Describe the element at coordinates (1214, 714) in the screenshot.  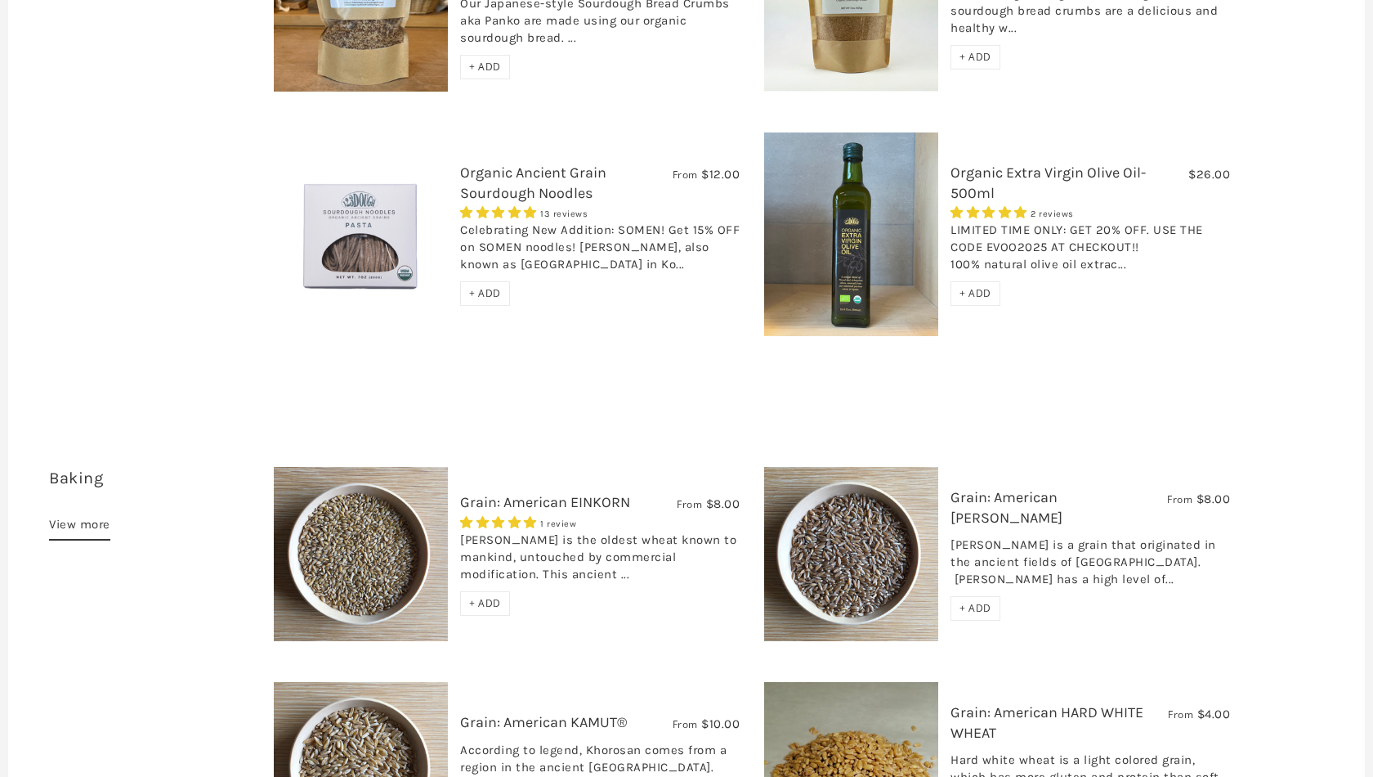
I see `span: $4.00` at that location.